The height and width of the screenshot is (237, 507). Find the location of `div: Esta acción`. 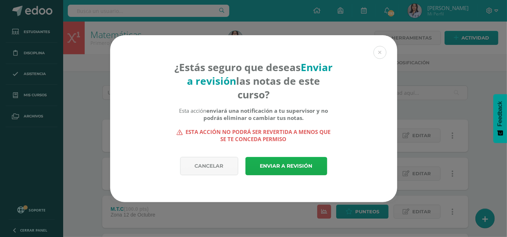

div: Esta acción is located at coordinates (253, 114).